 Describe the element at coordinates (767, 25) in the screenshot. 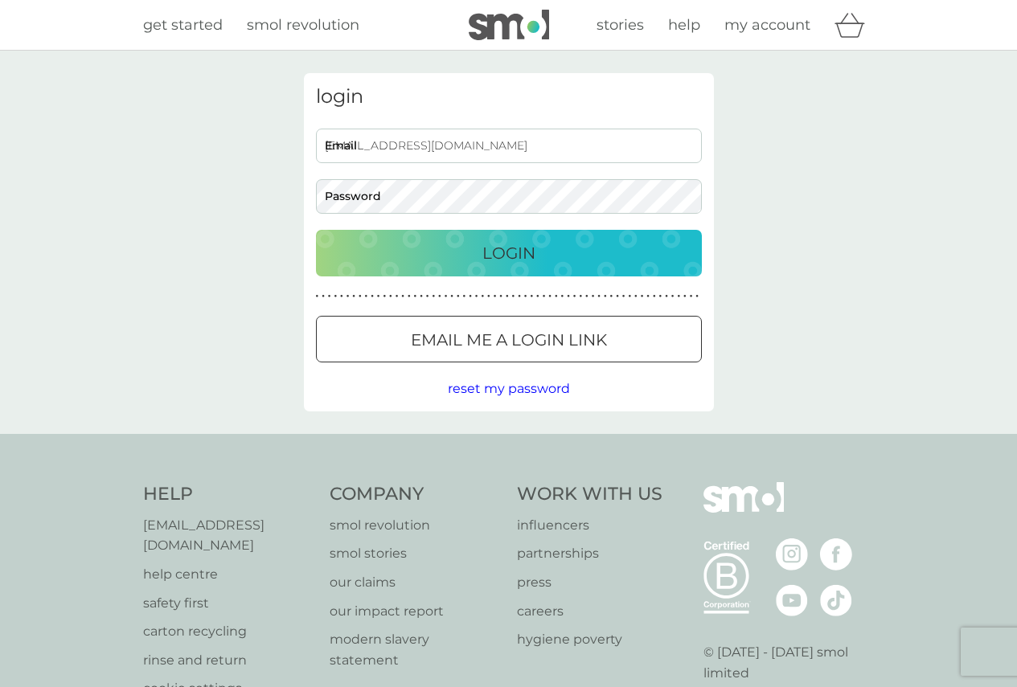

I see `a: my account` at that location.